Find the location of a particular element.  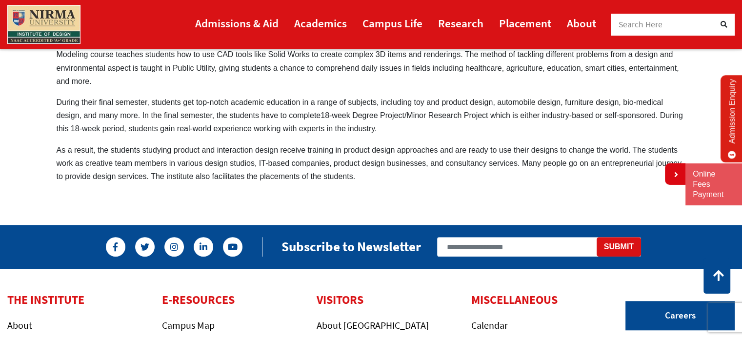

a: Online Fees Payment is located at coordinates (714, 184).